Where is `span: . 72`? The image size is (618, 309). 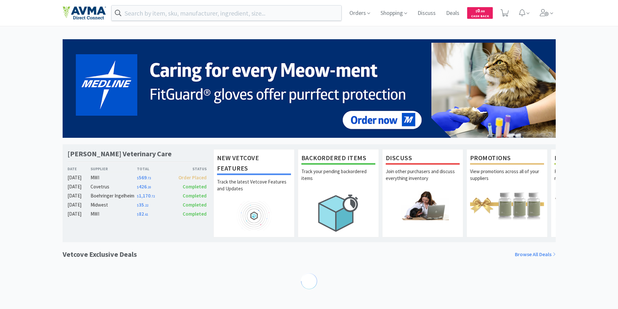
span: . 72 is located at coordinates (153, 196).